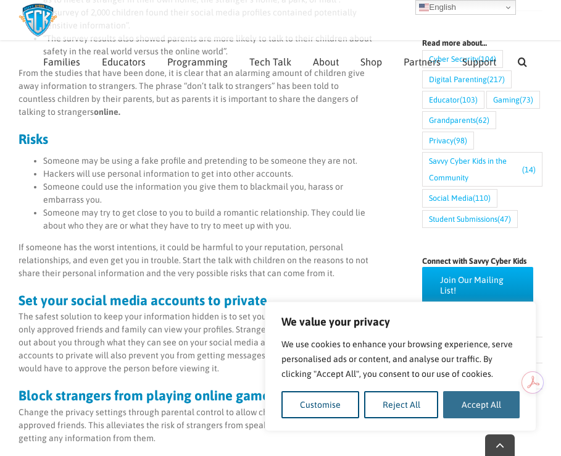 This screenshot has width=561, height=456. Describe the element at coordinates (293, 60) in the screenshot. I see `nav: Main Menu` at that location.